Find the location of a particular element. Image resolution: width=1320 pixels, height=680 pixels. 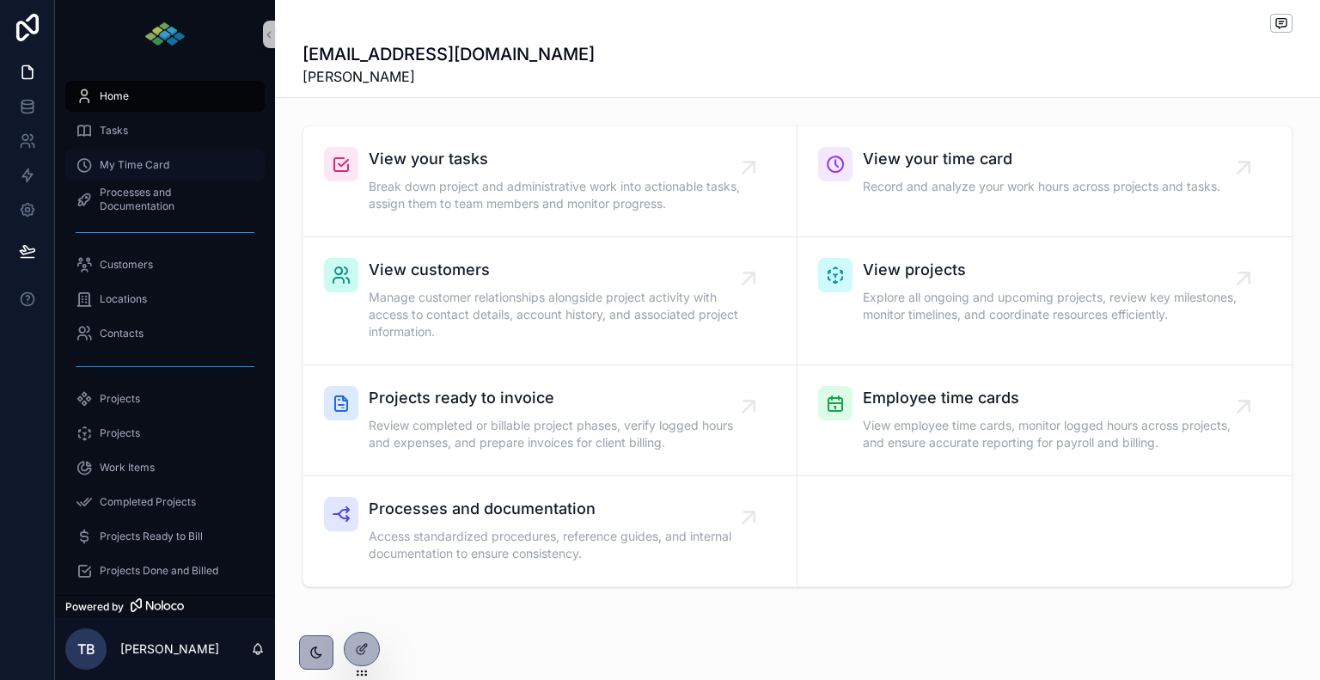

span: Break down project and administrative work into actionable tasks, assign them to team members and... is located at coordinates (558, 195).